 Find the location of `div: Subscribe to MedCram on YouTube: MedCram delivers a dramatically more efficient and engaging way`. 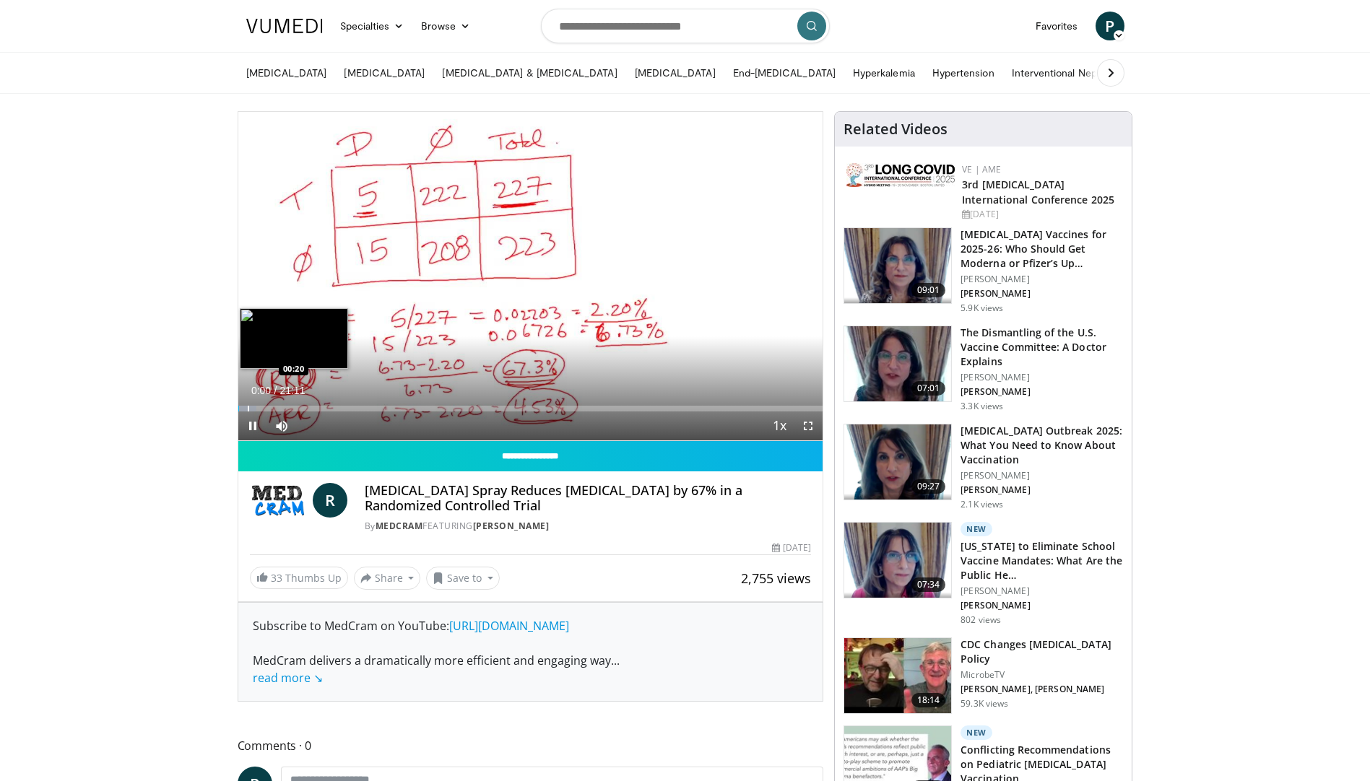

div: Subscribe to MedCram on YouTube: MedCram delivers a dramatically more efficient and engaging way is located at coordinates (531, 652).